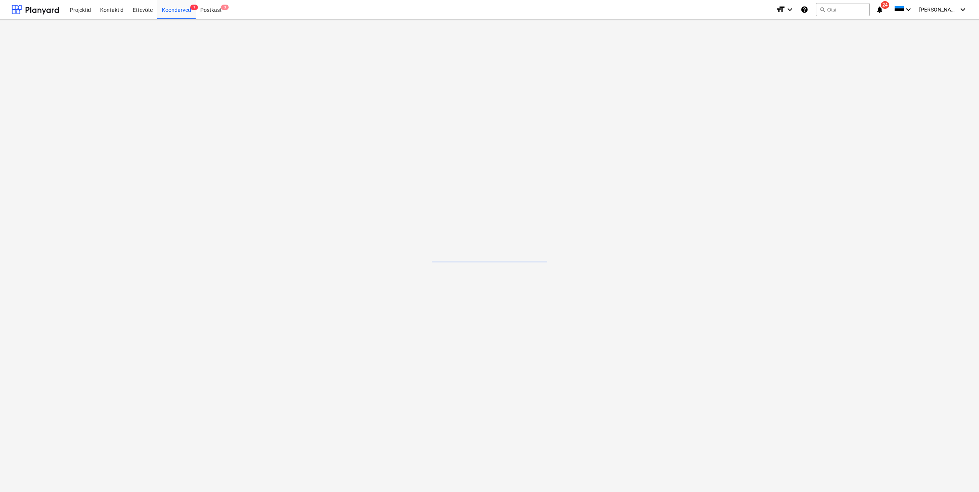  I want to click on span: search, so click(822, 10).